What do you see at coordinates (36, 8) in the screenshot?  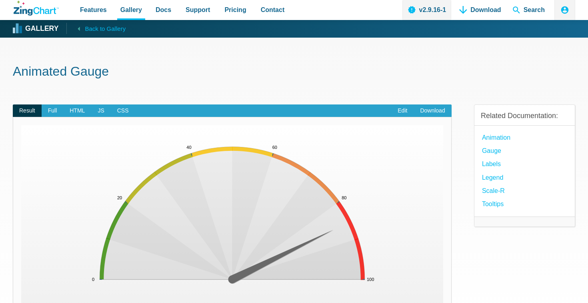 I see `a: ZingChart Logo. Click to return to the homepage` at bounding box center [36, 8].